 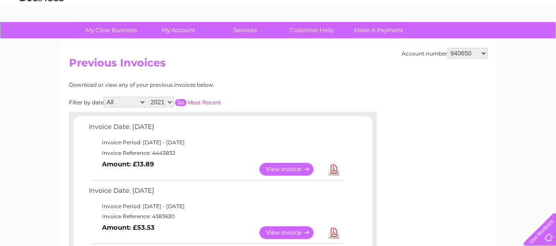 What do you see at coordinates (184, 102) in the screenshot?
I see `div: Filter by date` at bounding box center [184, 102].